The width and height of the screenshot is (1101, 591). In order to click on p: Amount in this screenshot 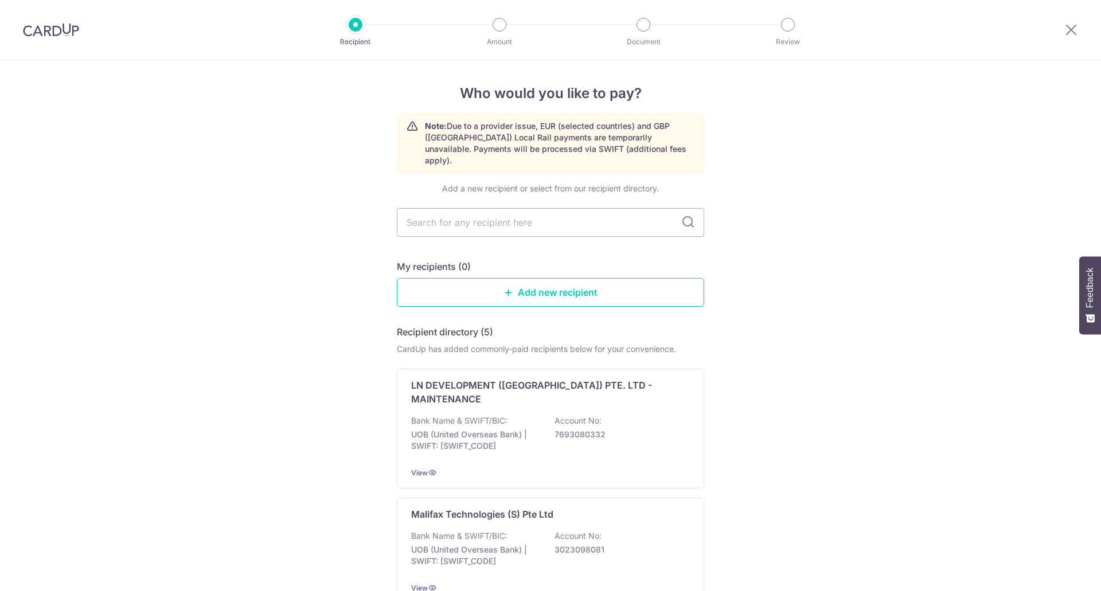, I will do `click(500, 42)`.